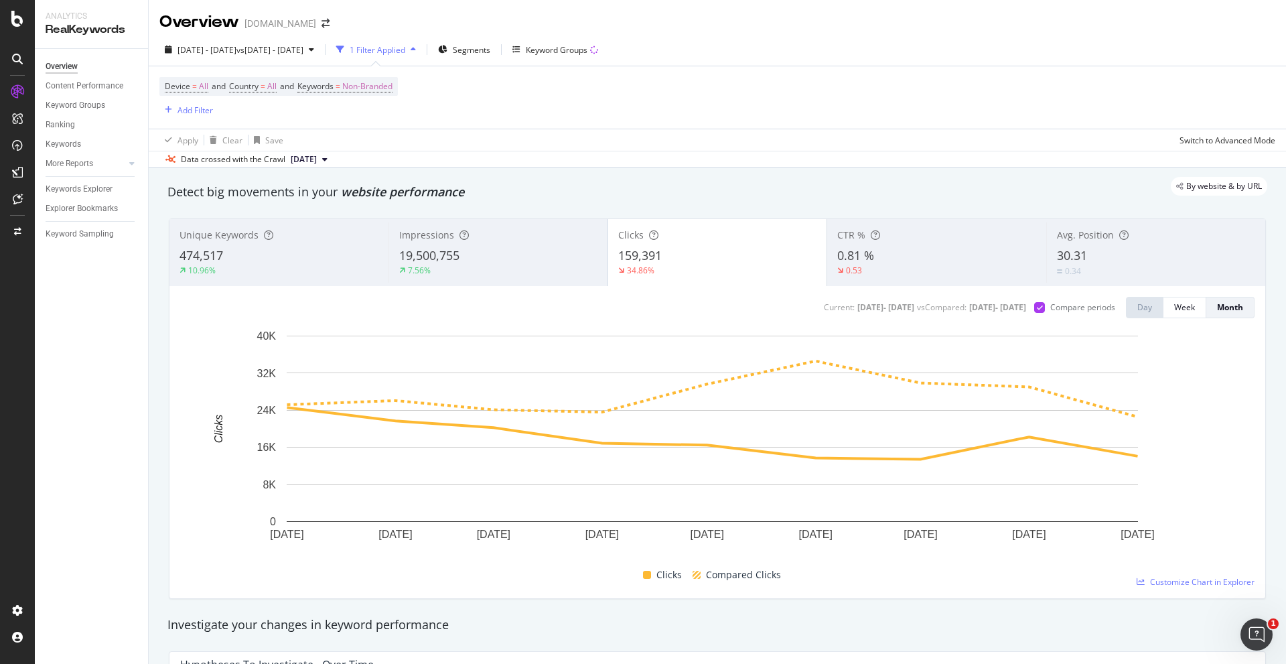 This screenshot has height=664, width=1286. Describe the element at coordinates (69, 163) in the screenshot. I see `div: More Reports` at that location.